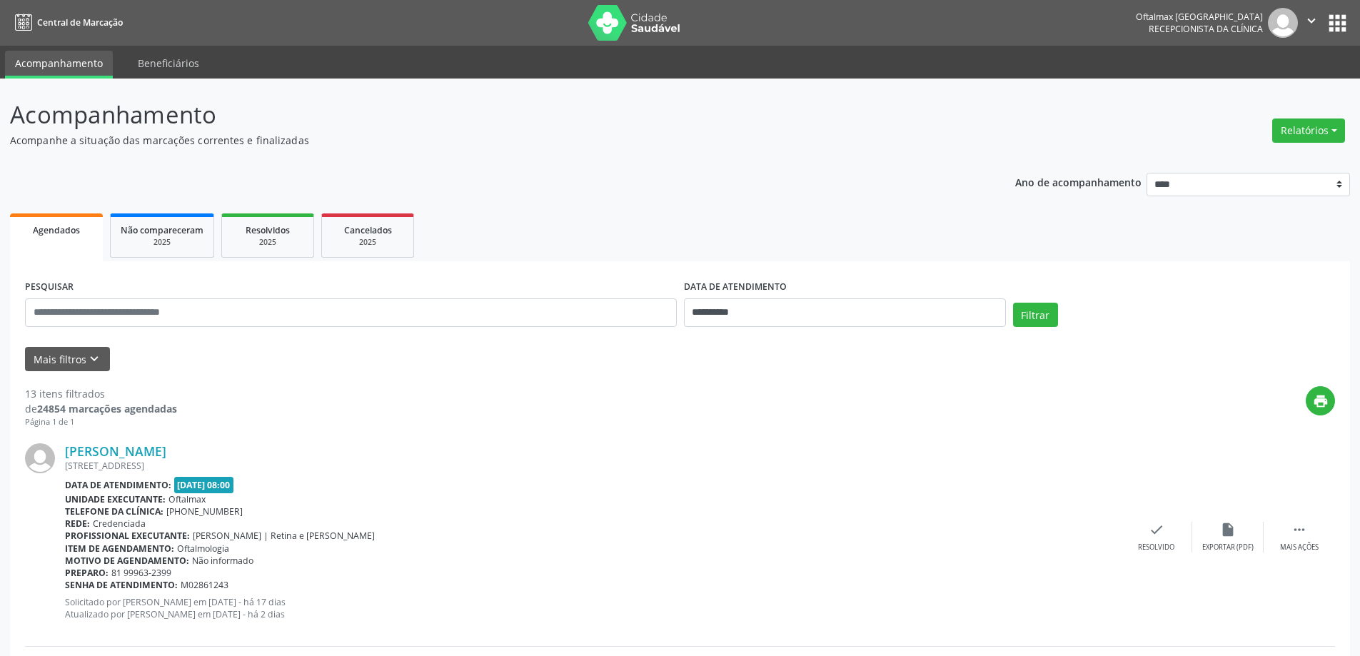 This screenshot has width=1360, height=656. I want to click on b: Telefone da clínica:, so click(114, 511).